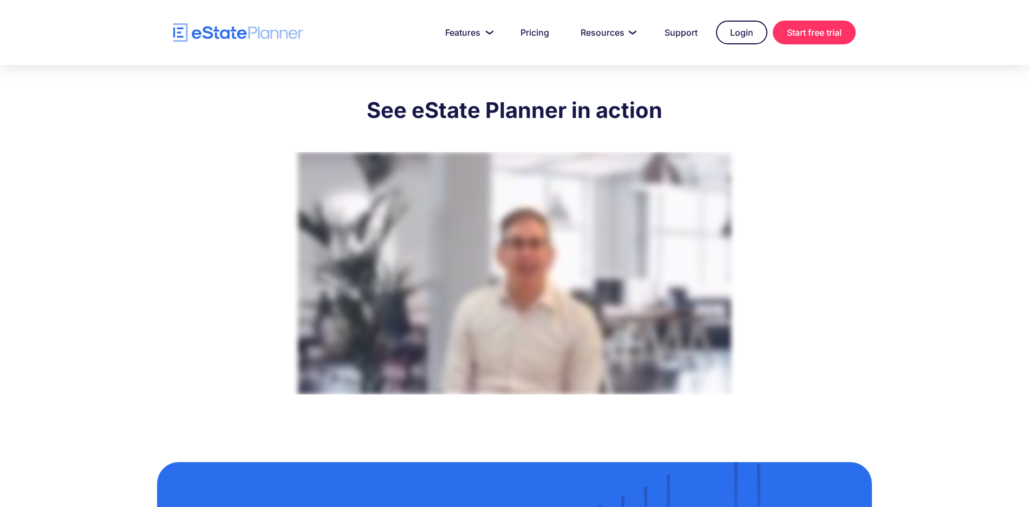 The image size is (1029, 507). Describe the element at coordinates (606, 32) in the screenshot. I see `a: Resources` at that location.